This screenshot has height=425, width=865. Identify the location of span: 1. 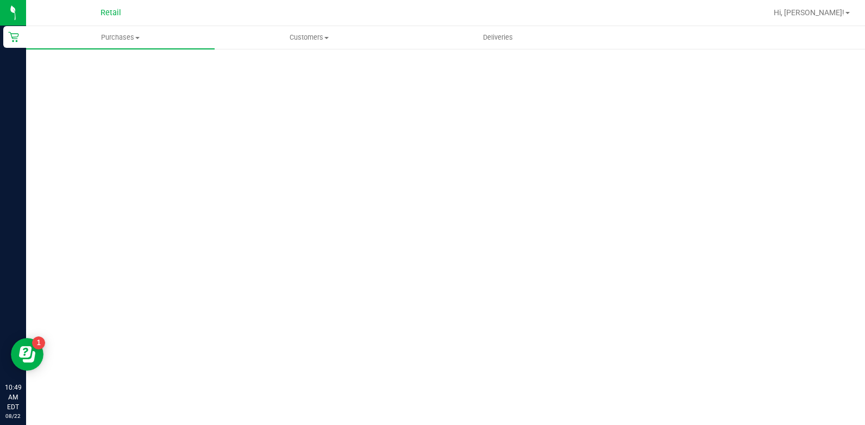
(7, 6).